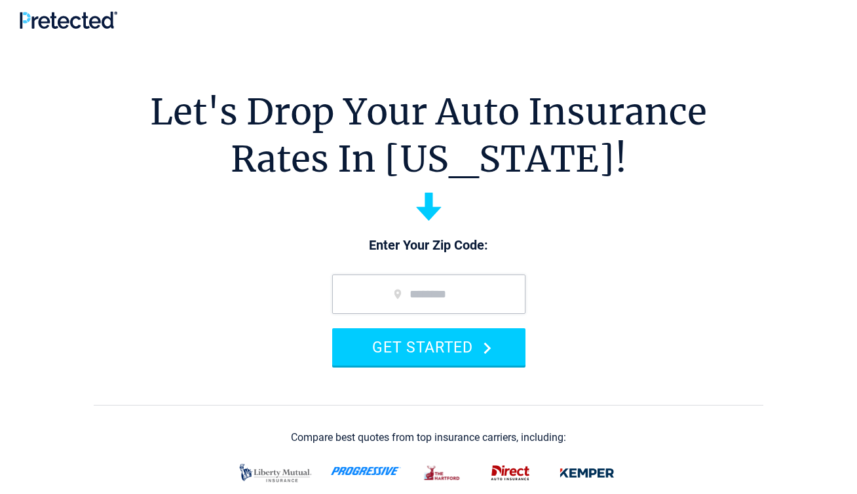 Image resolution: width=857 pixels, height=494 pixels. Describe the element at coordinates (275, 473) in the screenshot. I see `img: liberty` at that location.